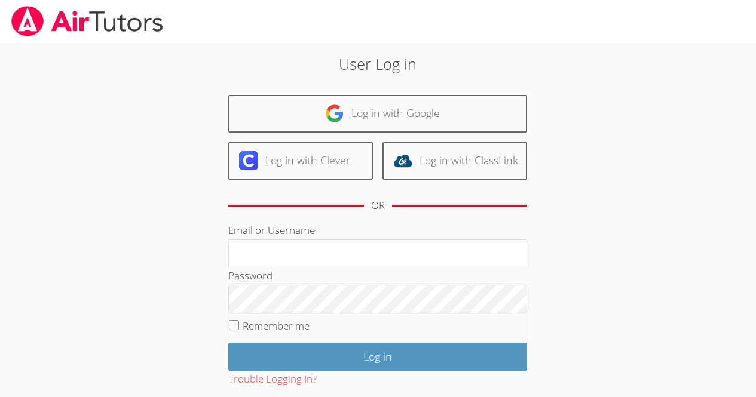 Image resolution: width=756 pixels, height=397 pixels. What do you see at coordinates (301, 161) in the screenshot?
I see `a: Log in with Clever` at bounding box center [301, 161].